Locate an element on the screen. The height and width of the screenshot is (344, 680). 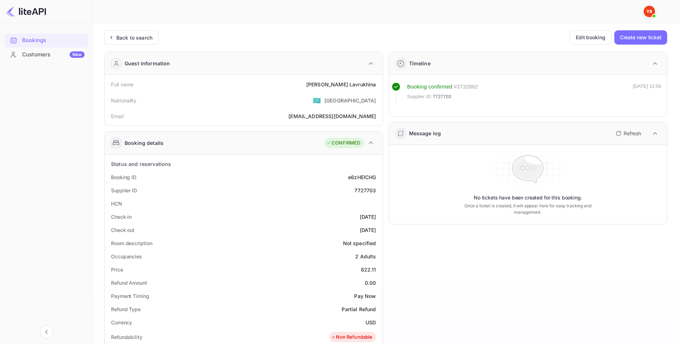
div: USD is located at coordinates (371, 322).